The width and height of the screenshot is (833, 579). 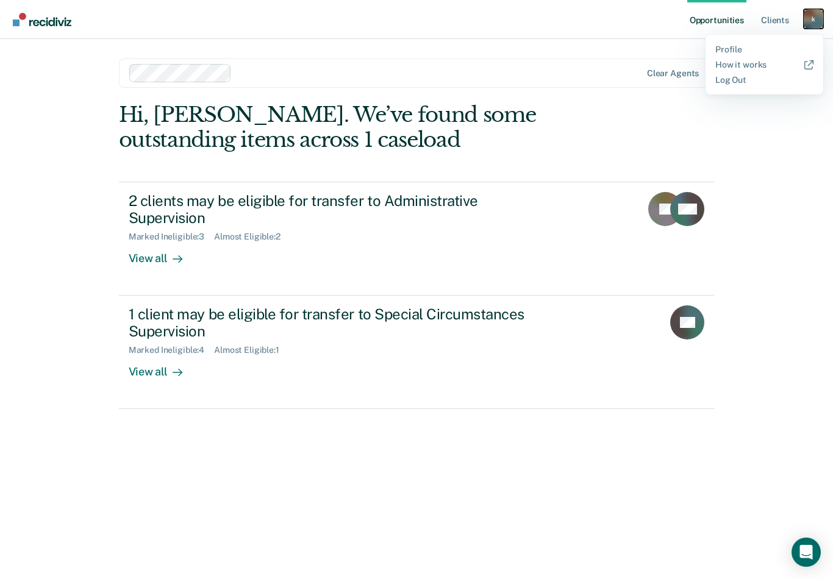 What do you see at coordinates (251, 350) in the screenshot?
I see `div: Almost Eligible : 1` at bounding box center [251, 350].